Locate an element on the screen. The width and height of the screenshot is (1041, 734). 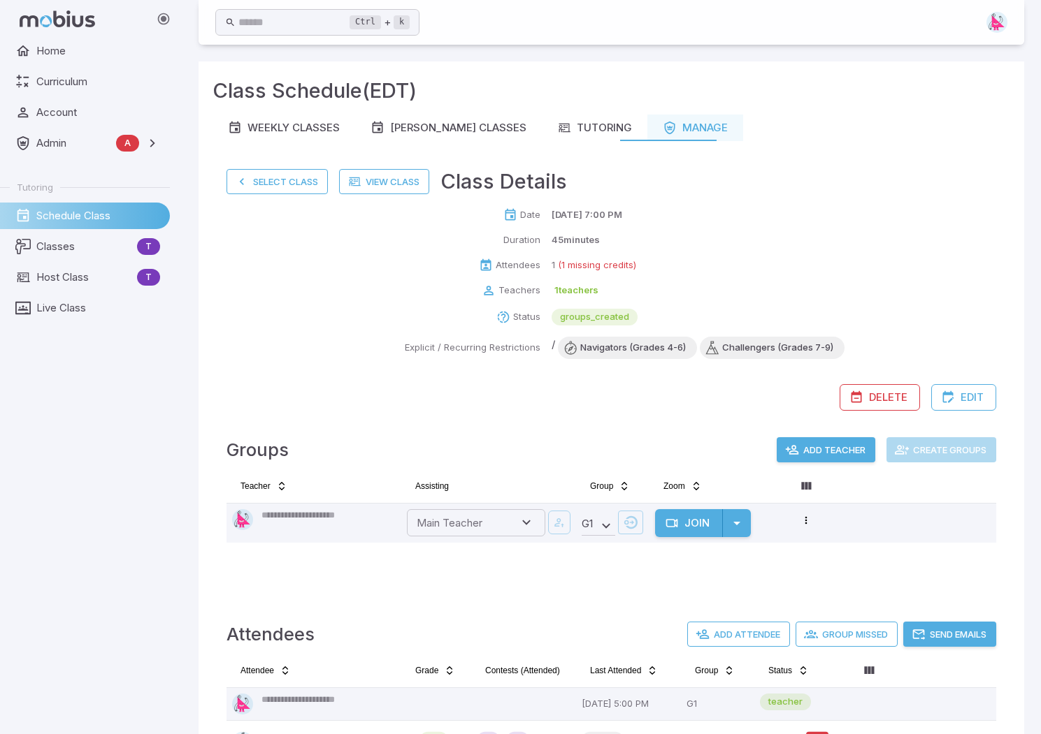
a: View Class is located at coordinates (384, 182).